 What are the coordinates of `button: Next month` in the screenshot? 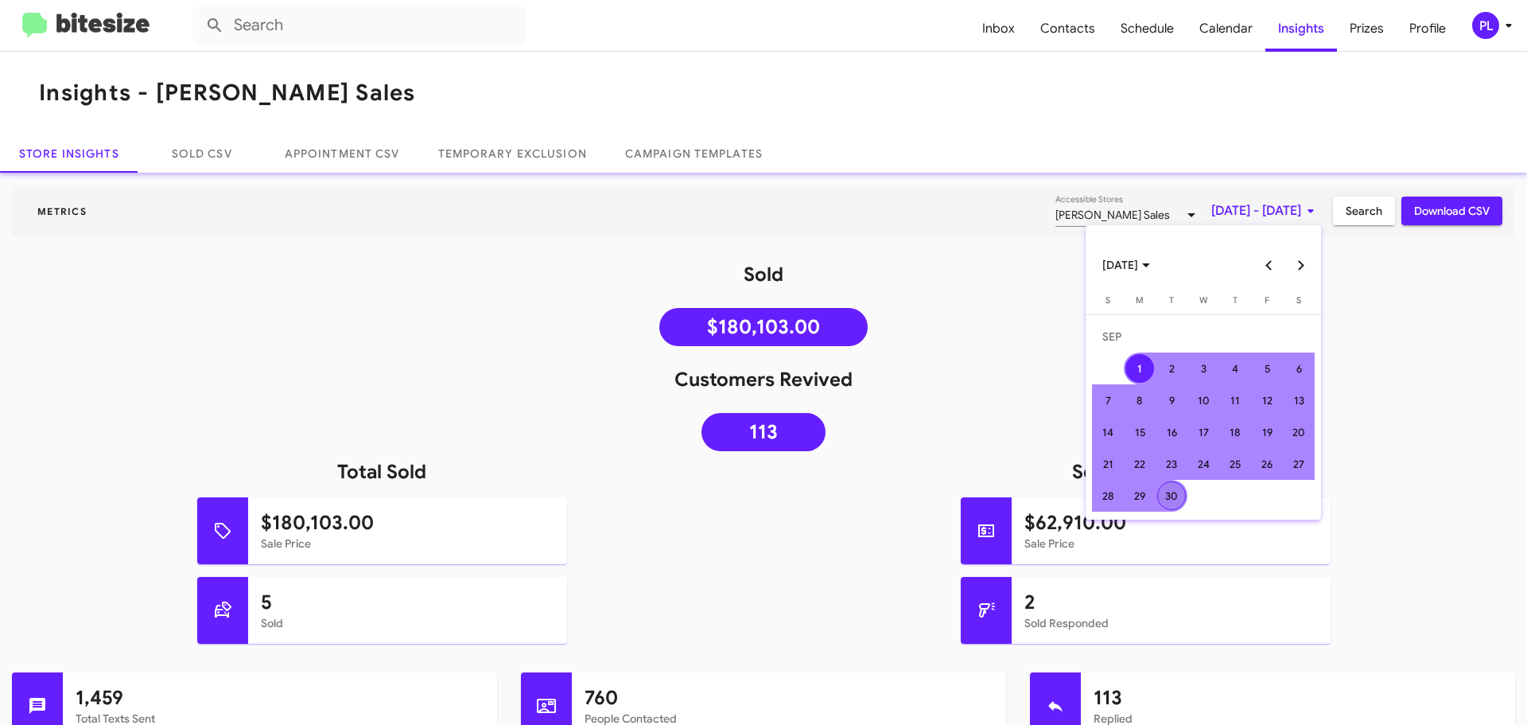 It's located at (1301, 265).